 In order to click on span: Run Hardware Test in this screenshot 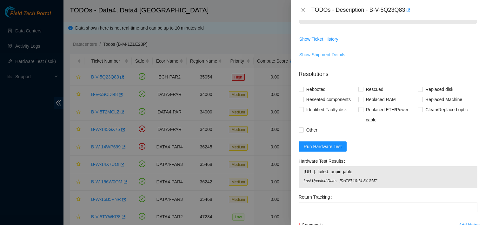, I will do `click(323, 146)`.